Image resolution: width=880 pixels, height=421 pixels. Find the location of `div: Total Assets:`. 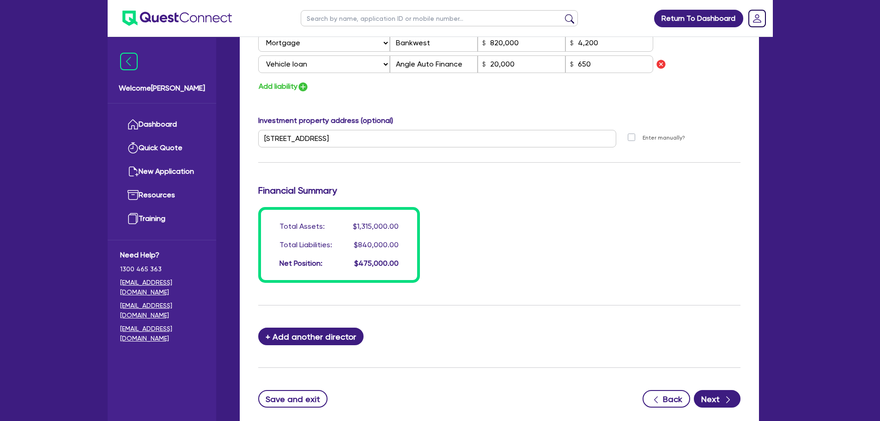

div: Total Assets: is located at coordinates (302, 226).